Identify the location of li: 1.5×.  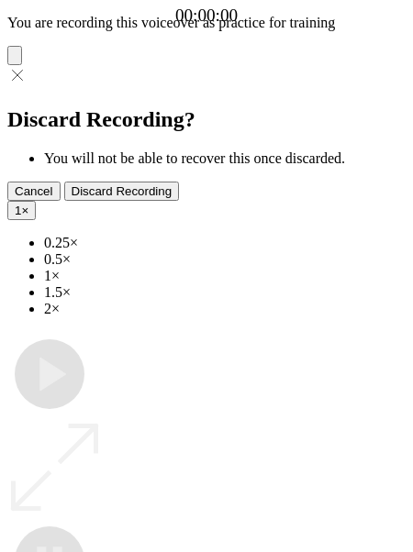
(225, 293).